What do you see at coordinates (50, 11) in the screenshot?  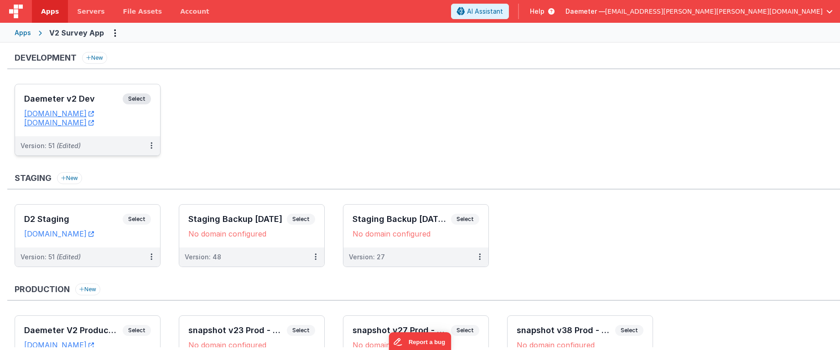 I see `span: Apps` at bounding box center [50, 11].